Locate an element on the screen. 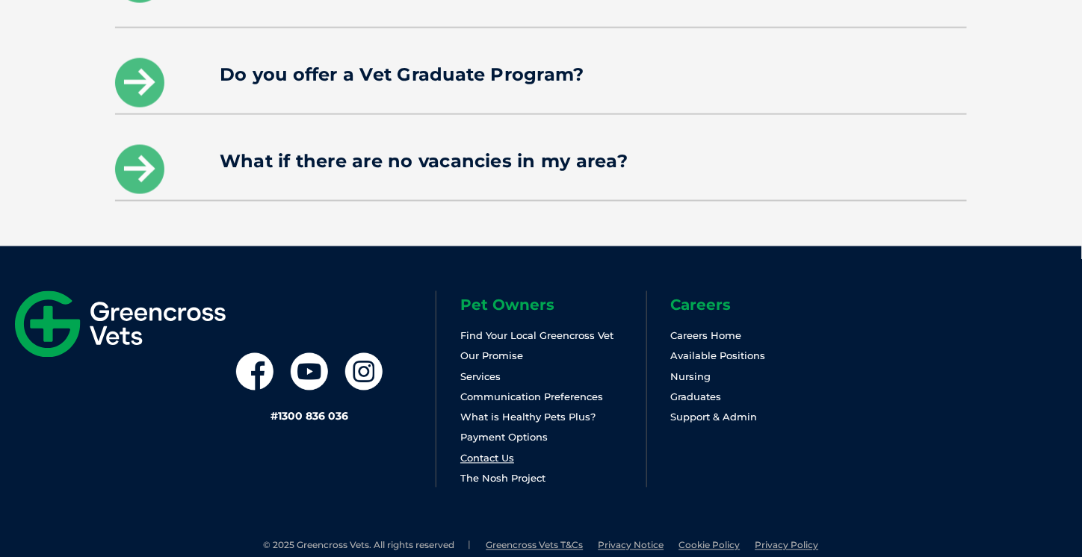 Image resolution: width=1082 pixels, height=557 pixels. a: Careers Home is located at coordinates (706, 336).